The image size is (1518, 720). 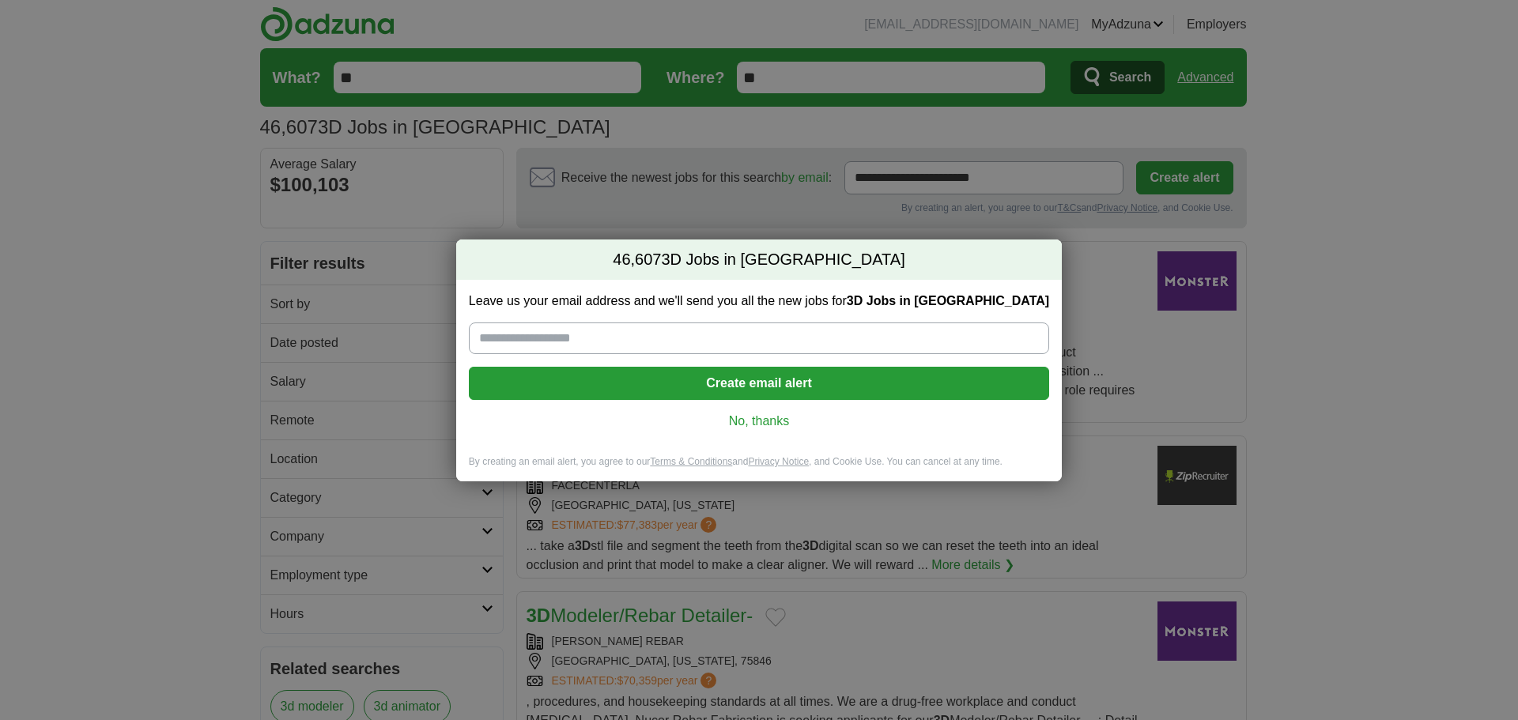 What do you see at coordinates (691, 462) in the screenshot?
I see `a: Terms & Conditions` at bounding box center [691, 462].